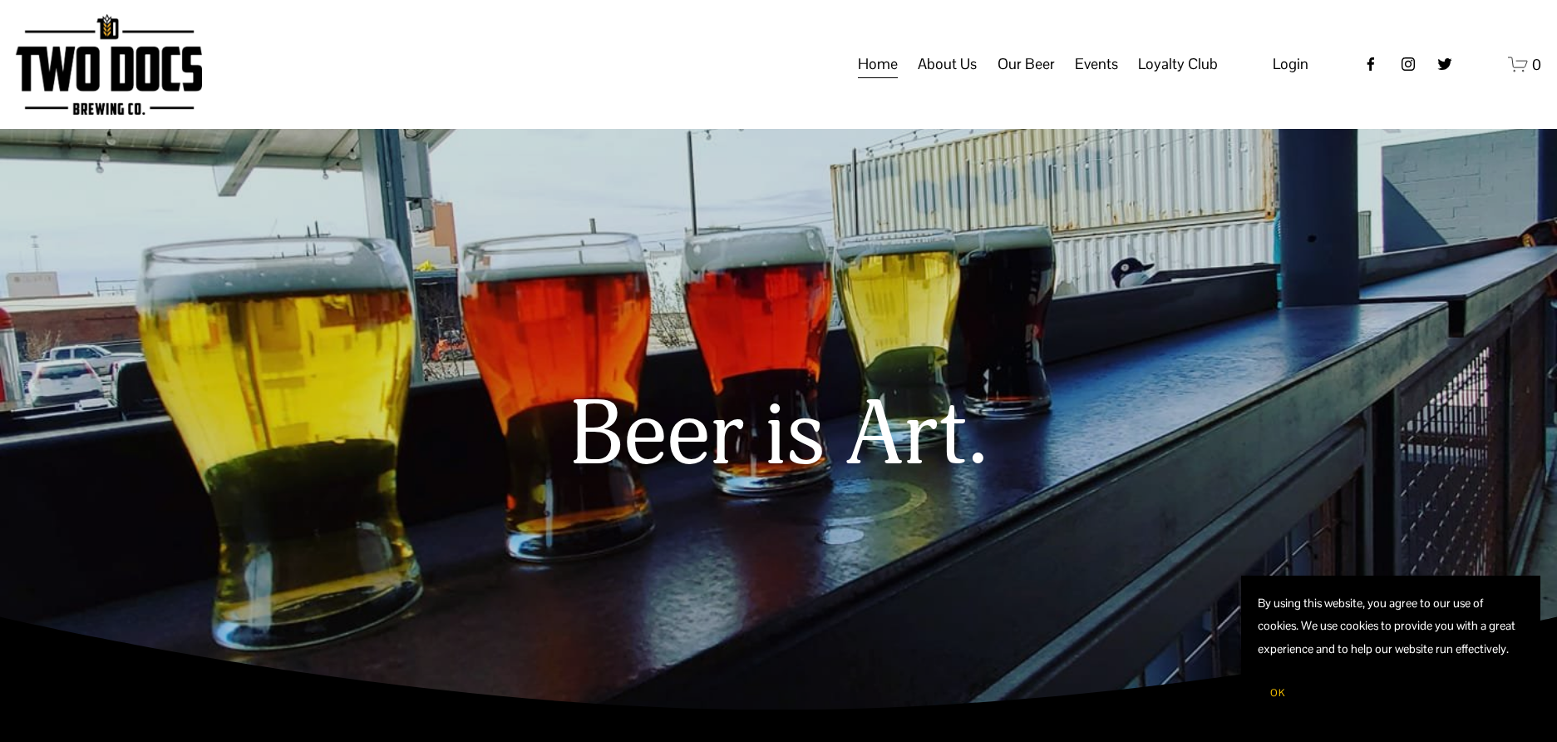 The height and width of the screenshot is (742, 1557). What do you see at coordinates (1178, 64) in the screenshot?
I see `span: Loyalty Club` at bounding box center [1178, 64].